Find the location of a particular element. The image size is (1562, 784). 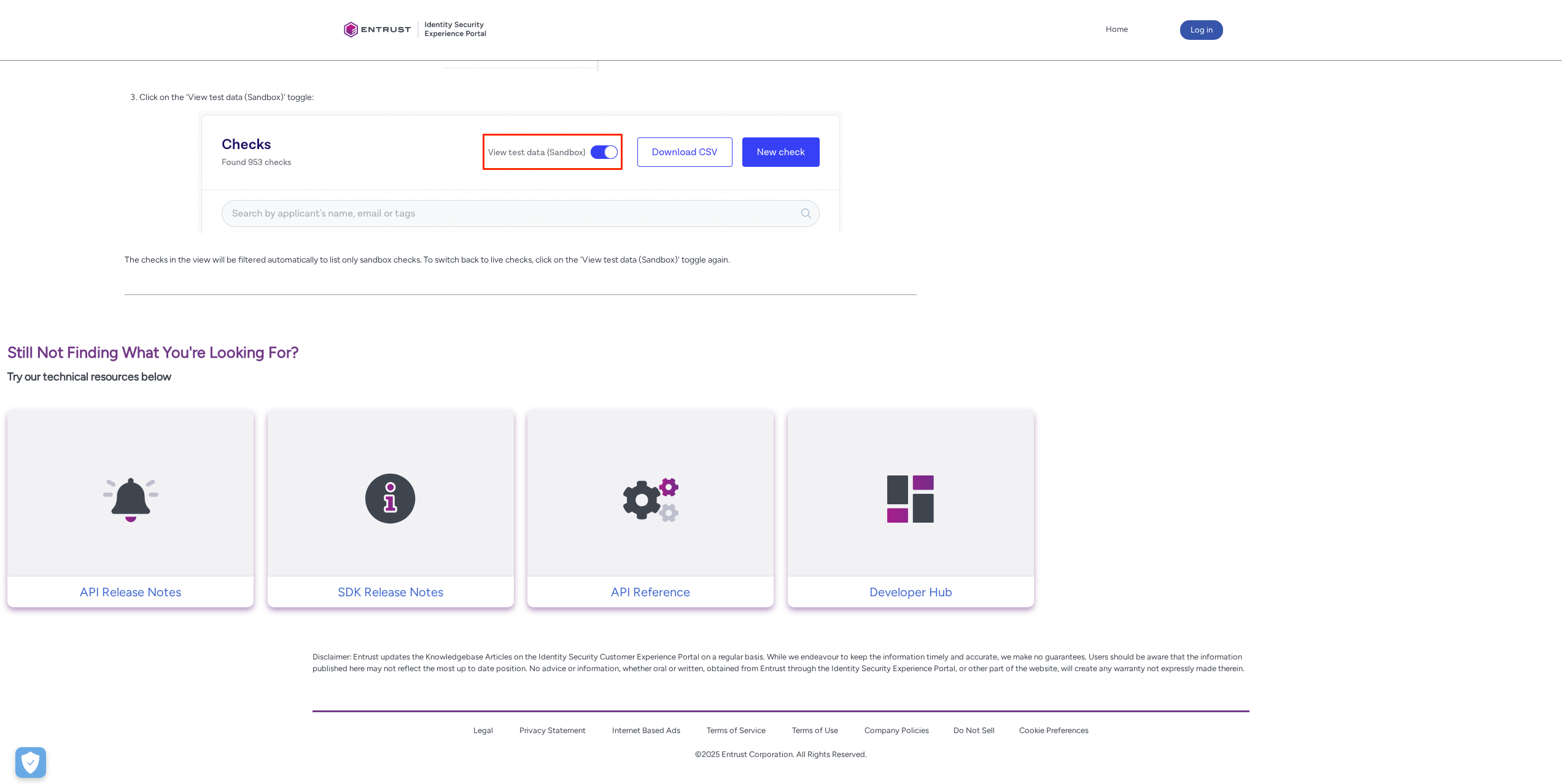

a: API Release Notes is located at coordinates (130, 592).